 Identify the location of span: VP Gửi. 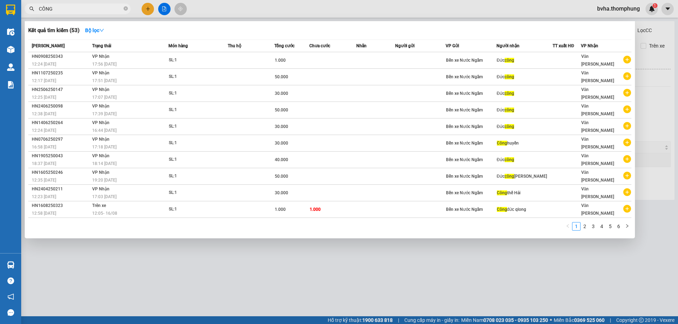
(452, 46).